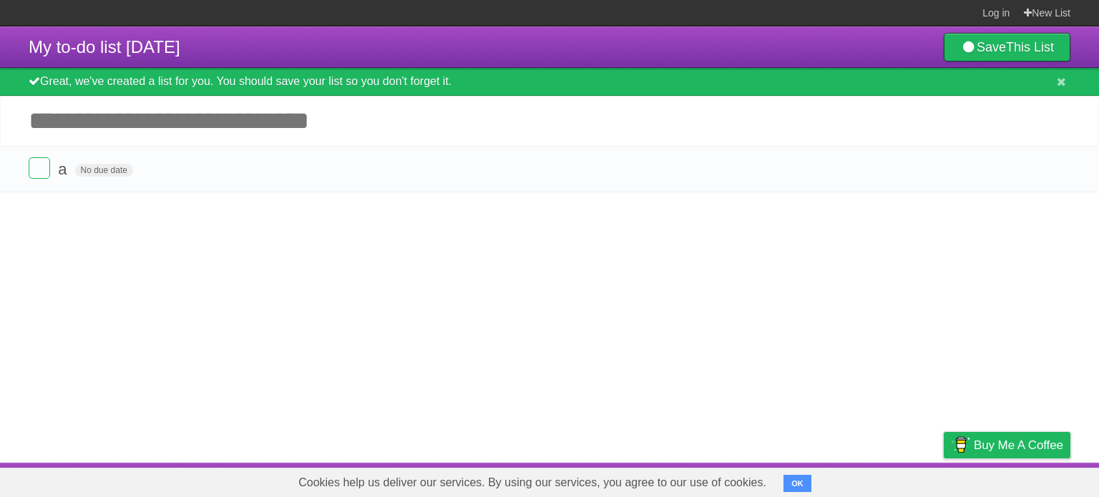 This screenshot has width=1099, height=497. Describe the element at coordinates (1019, 445) in the screenshot. I see `span: Buy me a coffee` at that location.